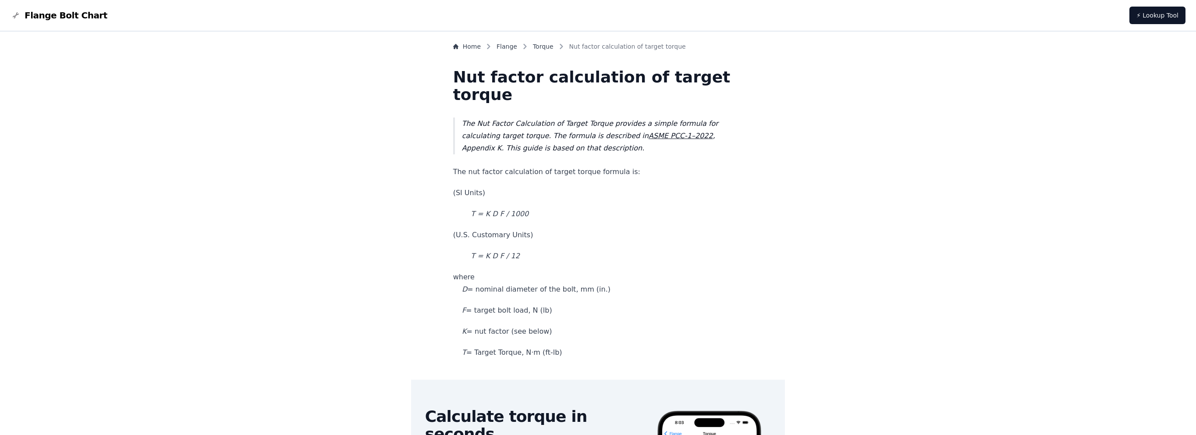 This screenshot has height=435, width=1196. I want to click on p: = target bolt load, N (lb), so click(598, 310).